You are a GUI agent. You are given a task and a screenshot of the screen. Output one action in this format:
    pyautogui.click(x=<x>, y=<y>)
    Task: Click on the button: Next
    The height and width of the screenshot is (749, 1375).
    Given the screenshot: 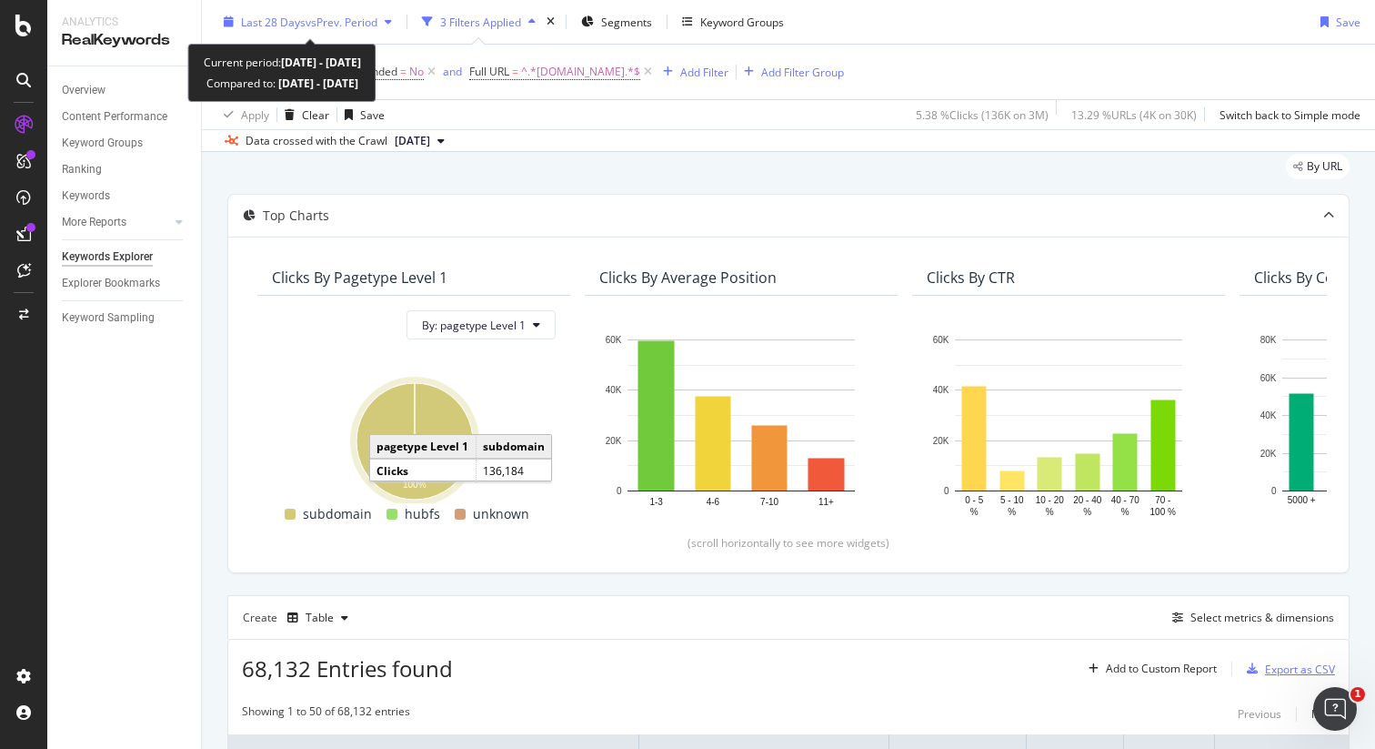 What is the action you would take?
    pyautogui.click(x=1323, y=714)
    